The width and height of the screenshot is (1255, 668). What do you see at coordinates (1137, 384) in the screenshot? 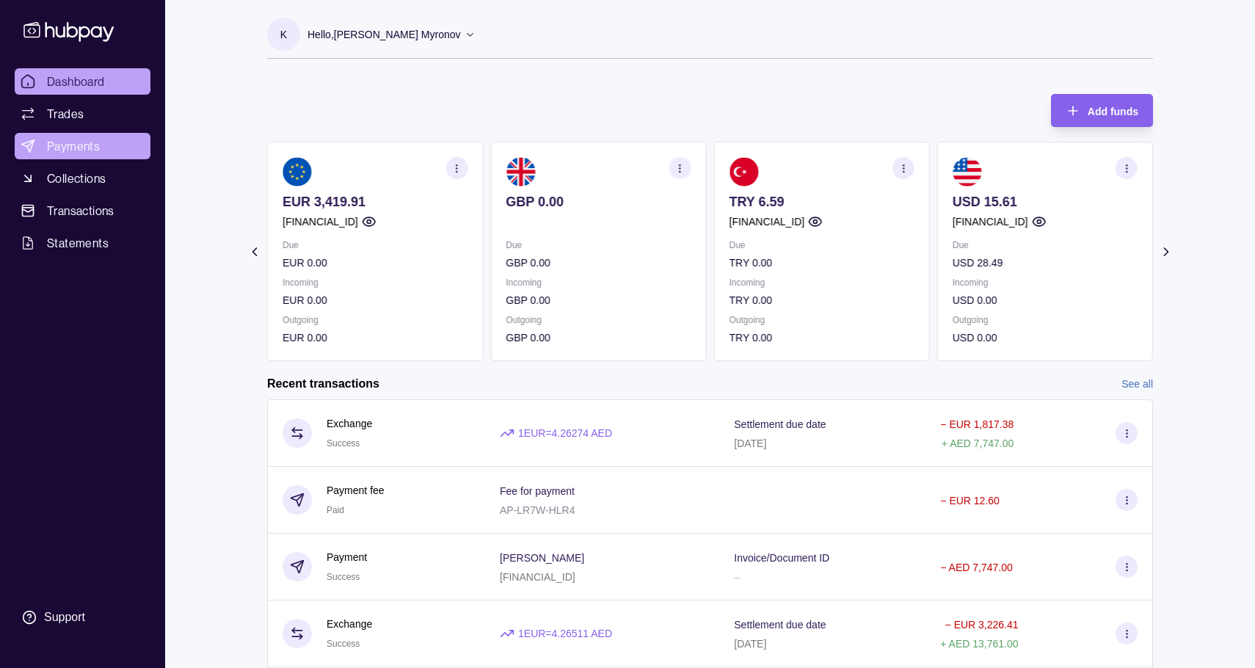
I see `a: See all` at bounding box center [1137, 384].